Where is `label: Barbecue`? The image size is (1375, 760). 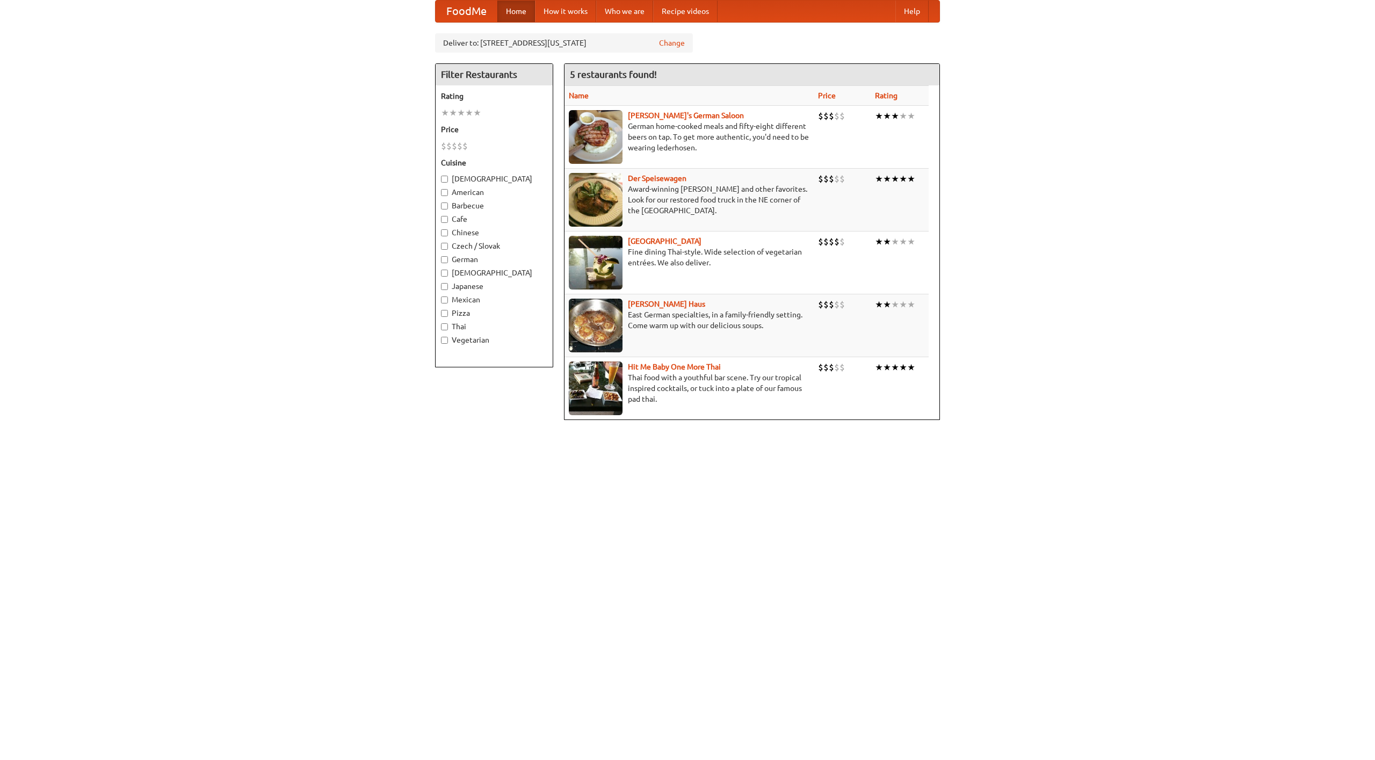 label: Barbecue is located at coordinates (494, 206).